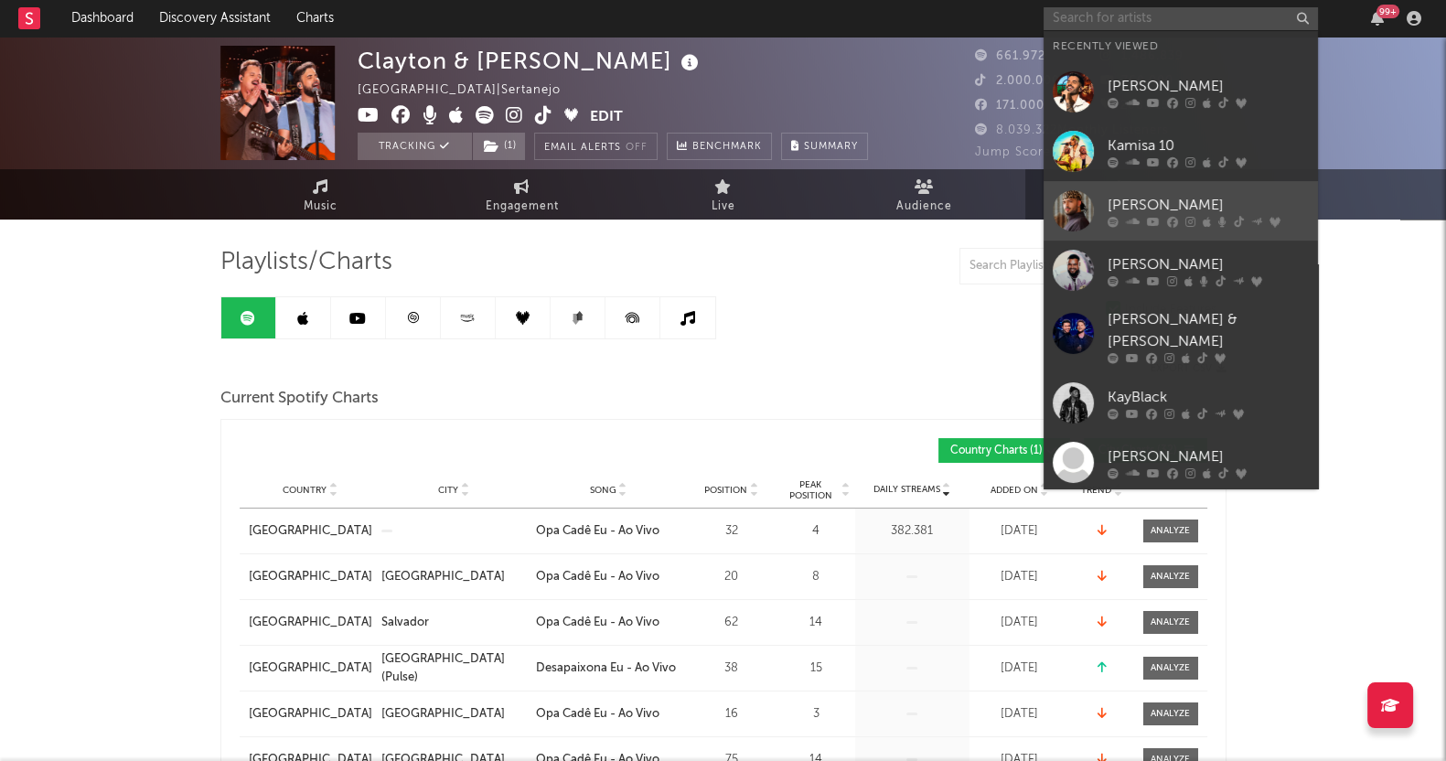 The height and width of the screenshot is (761, 1446). I want to click on div: Desapaixona Eu - Ao Vivo, so click(605, 668).